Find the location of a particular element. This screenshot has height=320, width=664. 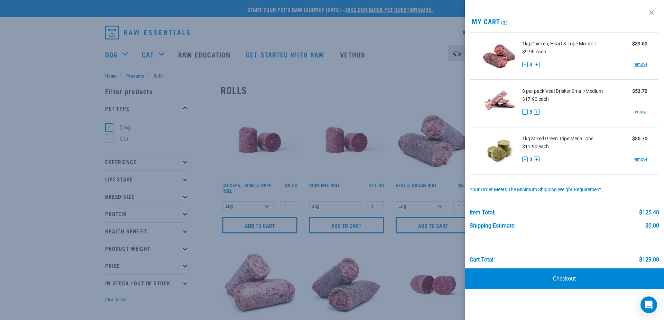

h2: My Cart is located at coordinates (565, 21).